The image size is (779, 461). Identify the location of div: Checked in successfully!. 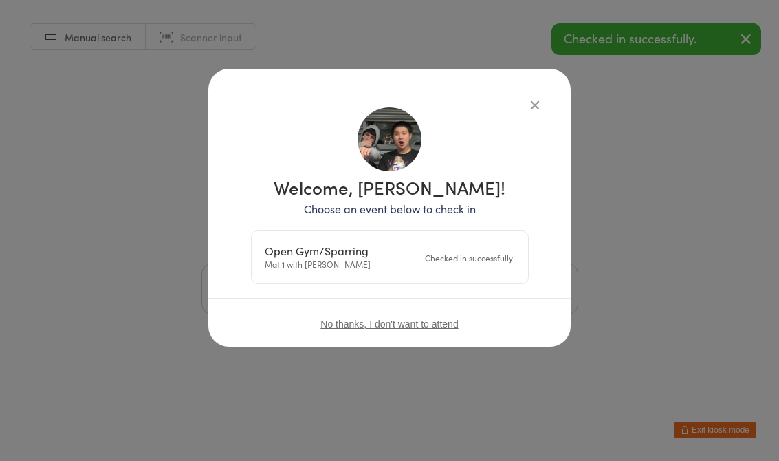
(469, 257).